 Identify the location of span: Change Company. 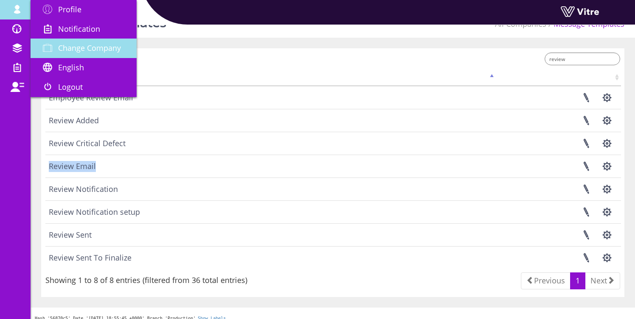
(89, 48).